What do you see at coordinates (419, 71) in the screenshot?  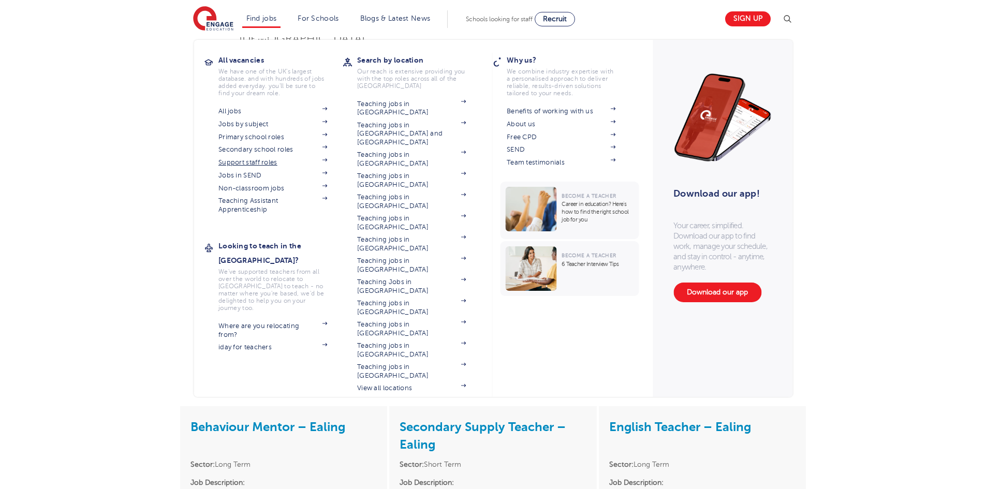 I see `a: Search by locationOur reach is extensive providing you with the top roles across all of the [GEOG...` at bounding box center [419, 71].